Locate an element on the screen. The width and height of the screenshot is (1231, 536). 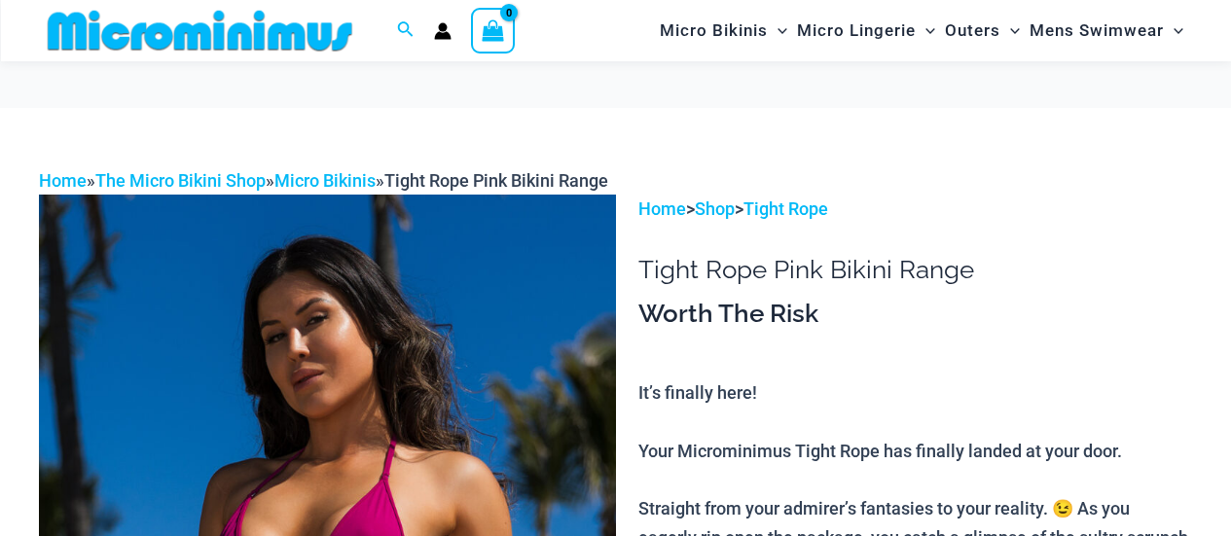
a: Micro BikinisMenu ToggleMenu Toggle is located at coordinates (723, 30).